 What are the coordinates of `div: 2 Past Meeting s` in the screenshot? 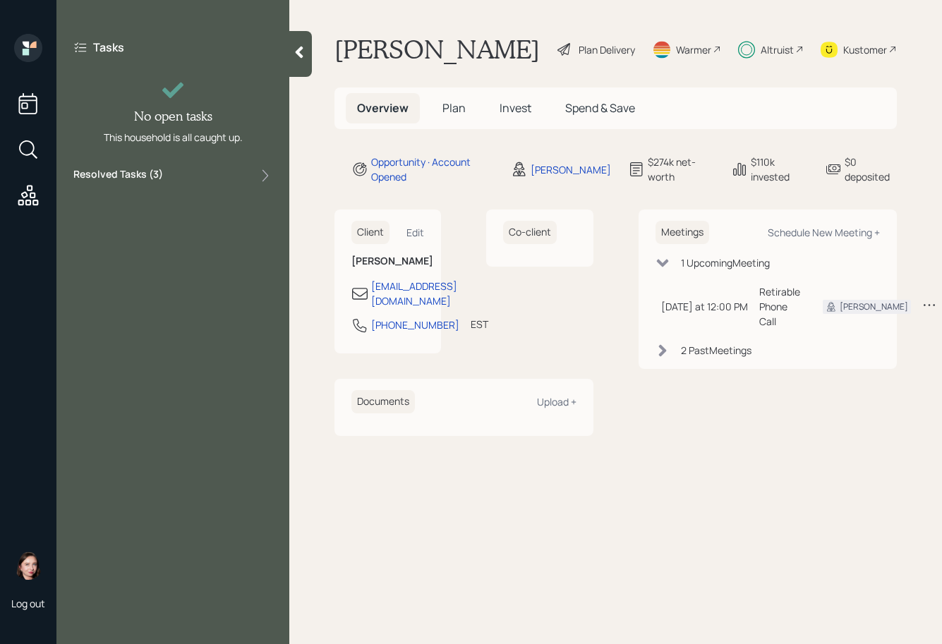 It's located at (716, 350).